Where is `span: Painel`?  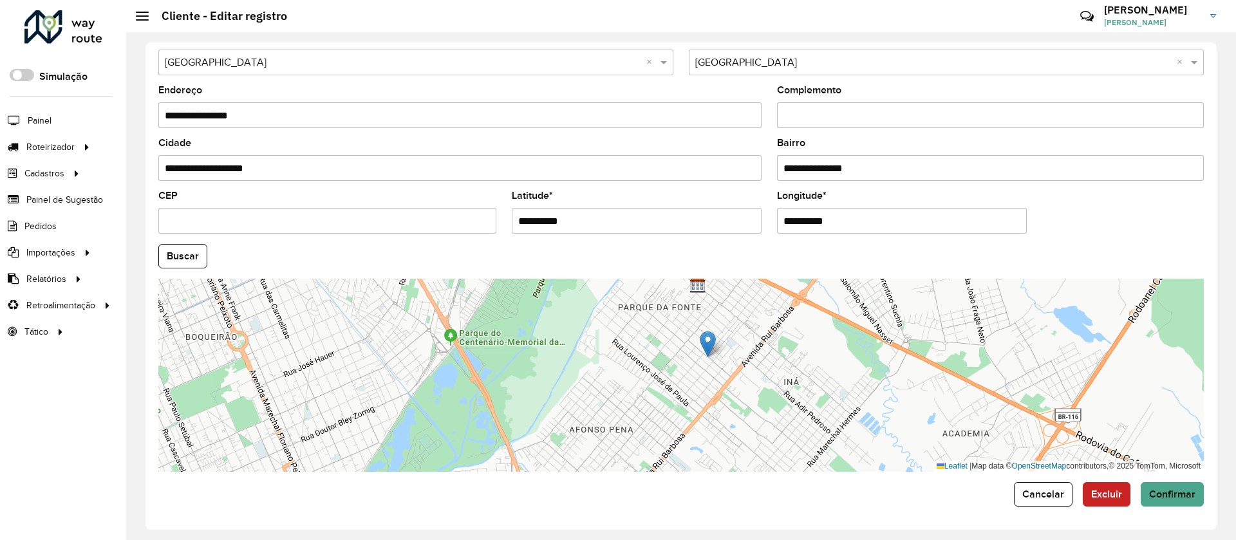 span: Painel is located at coordinates (39, 120).